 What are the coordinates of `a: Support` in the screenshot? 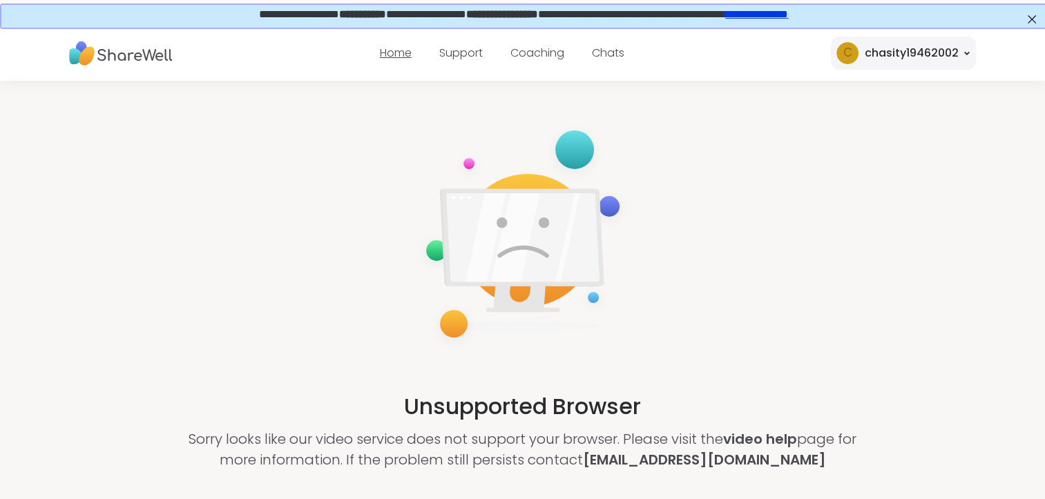 It's located at (461, 52).